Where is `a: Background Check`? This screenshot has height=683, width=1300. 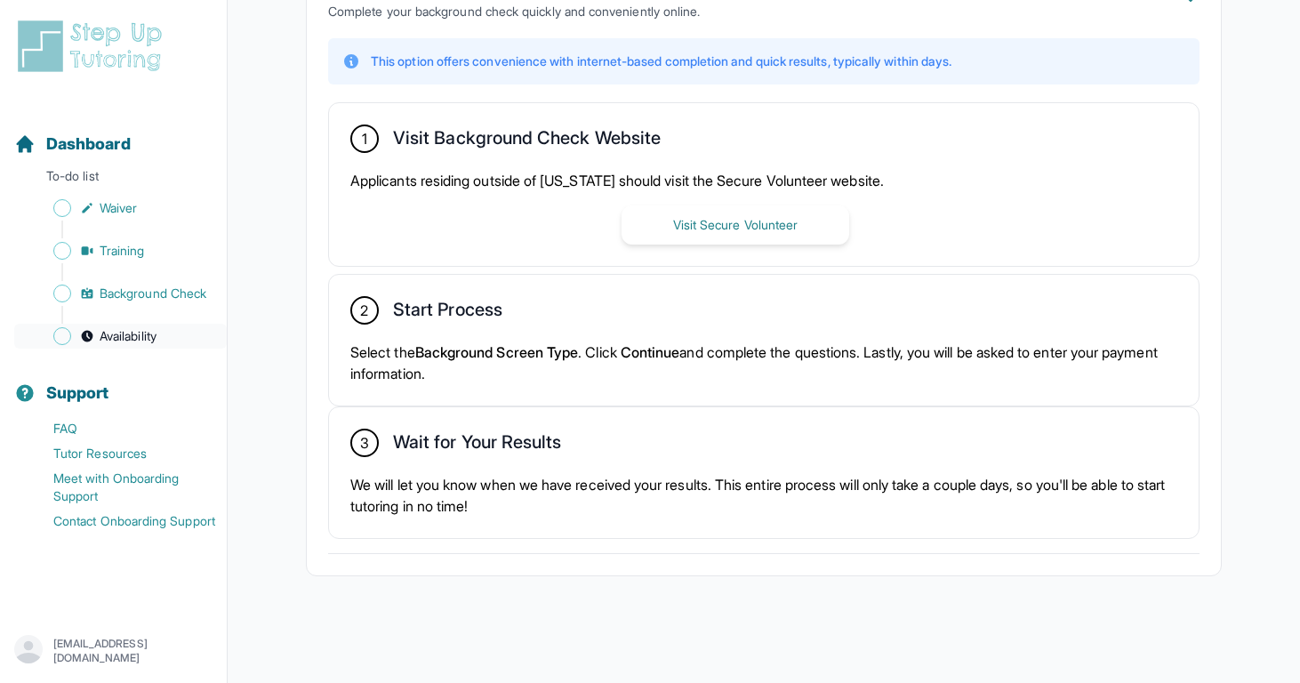
a: Background Check is located at coordinates (120, 294).